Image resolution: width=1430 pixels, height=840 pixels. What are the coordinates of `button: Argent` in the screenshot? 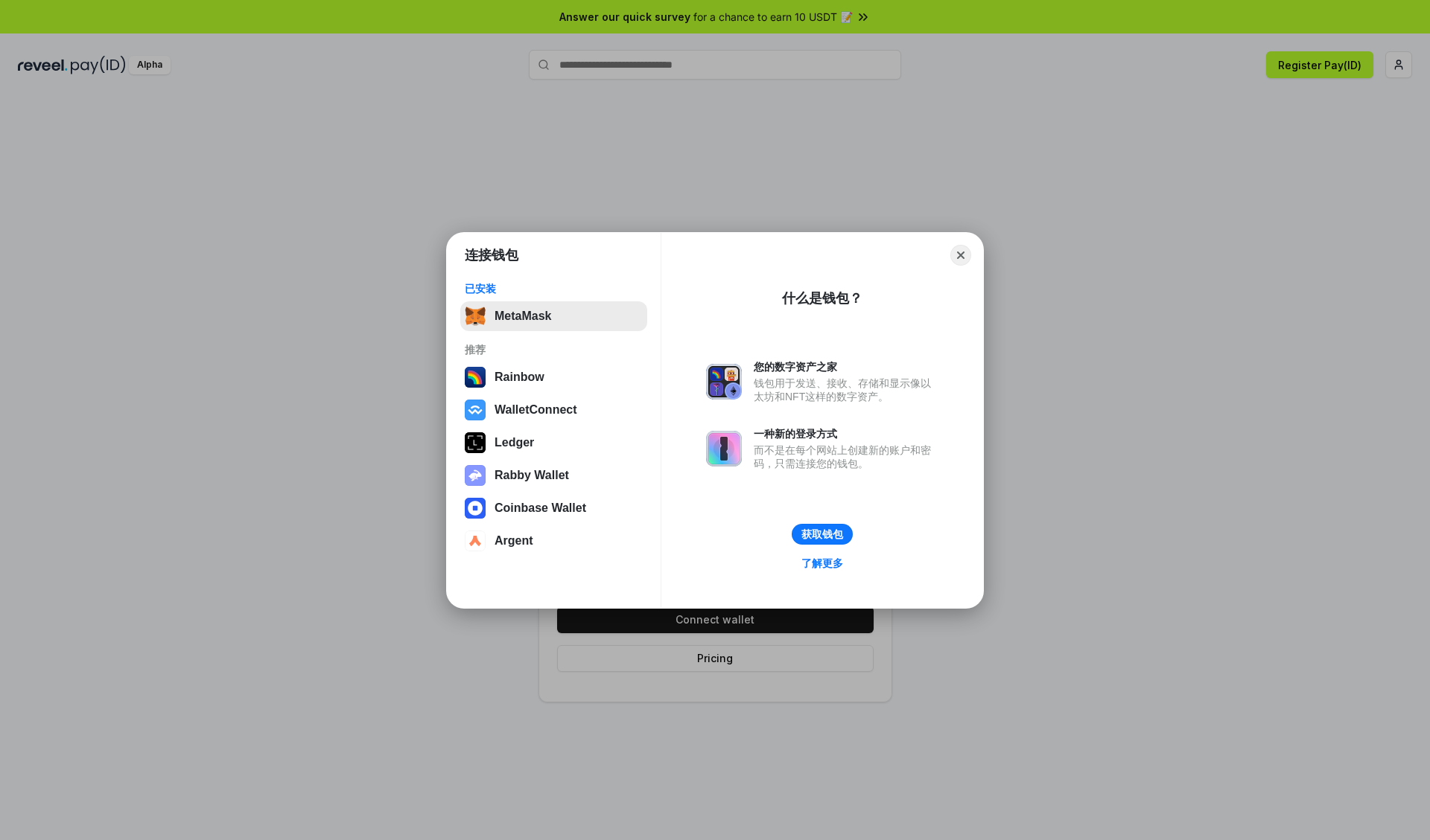 It's located at (553, 541).